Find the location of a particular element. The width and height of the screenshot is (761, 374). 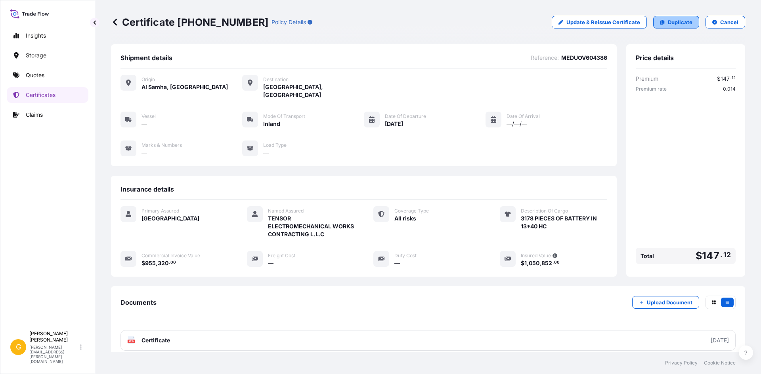

span: Inland is located at coordinates (271, 124).